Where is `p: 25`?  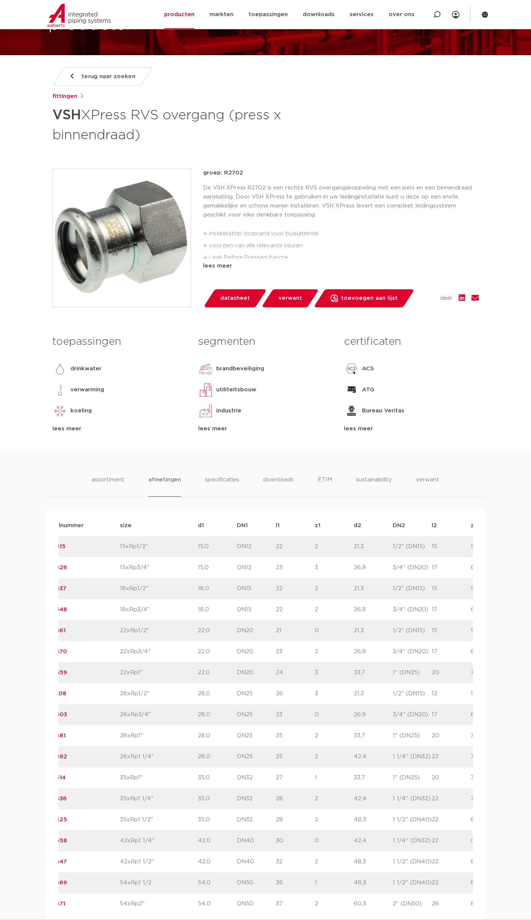 p: 25 is located at coordinates (296, 756).